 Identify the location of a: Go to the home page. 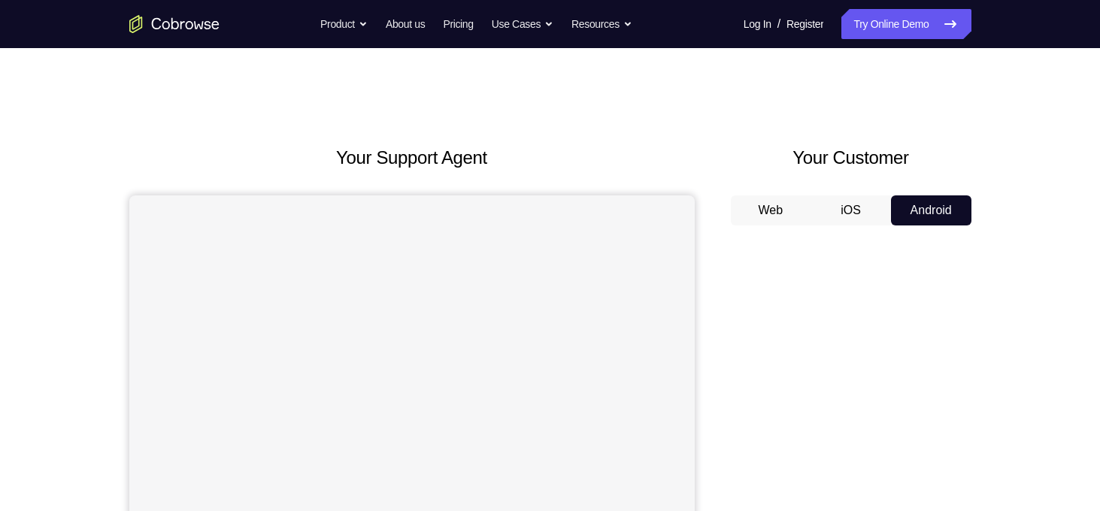
(174, 24).